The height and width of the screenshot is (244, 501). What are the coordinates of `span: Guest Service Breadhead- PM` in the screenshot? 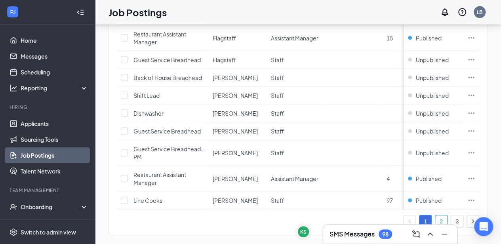 It's located at (168, 153).